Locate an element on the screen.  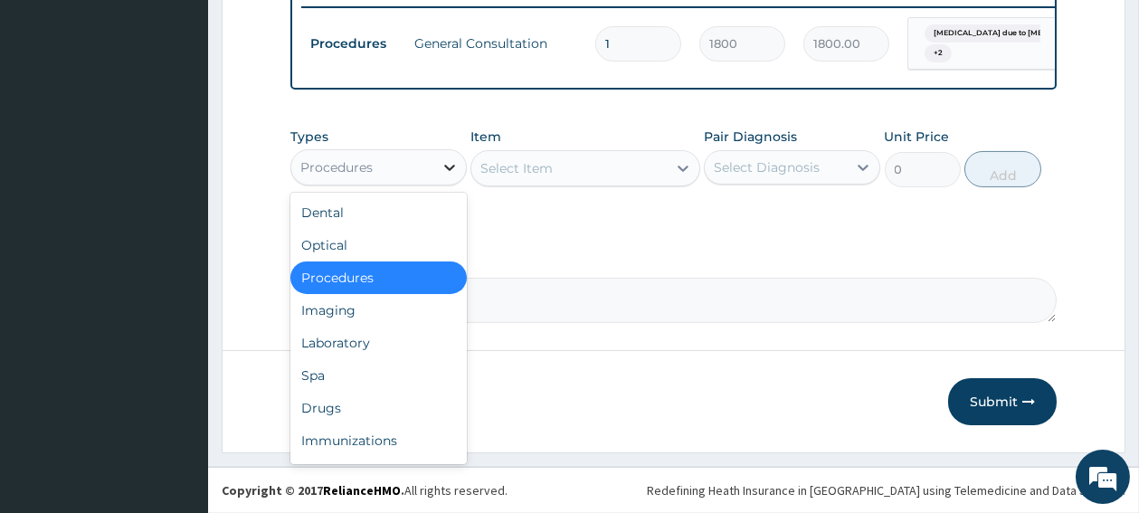
td: Procedures is located at coordinates (353, 43).